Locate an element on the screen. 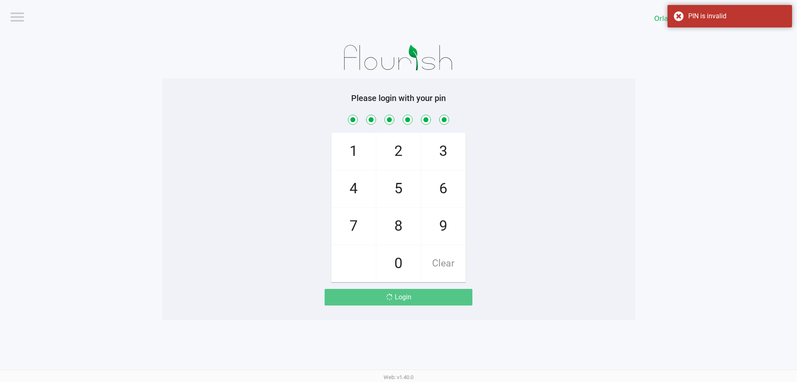 The width and height of the screenshot is (797, 382). span: 5 is located at coordinates (399, 189).